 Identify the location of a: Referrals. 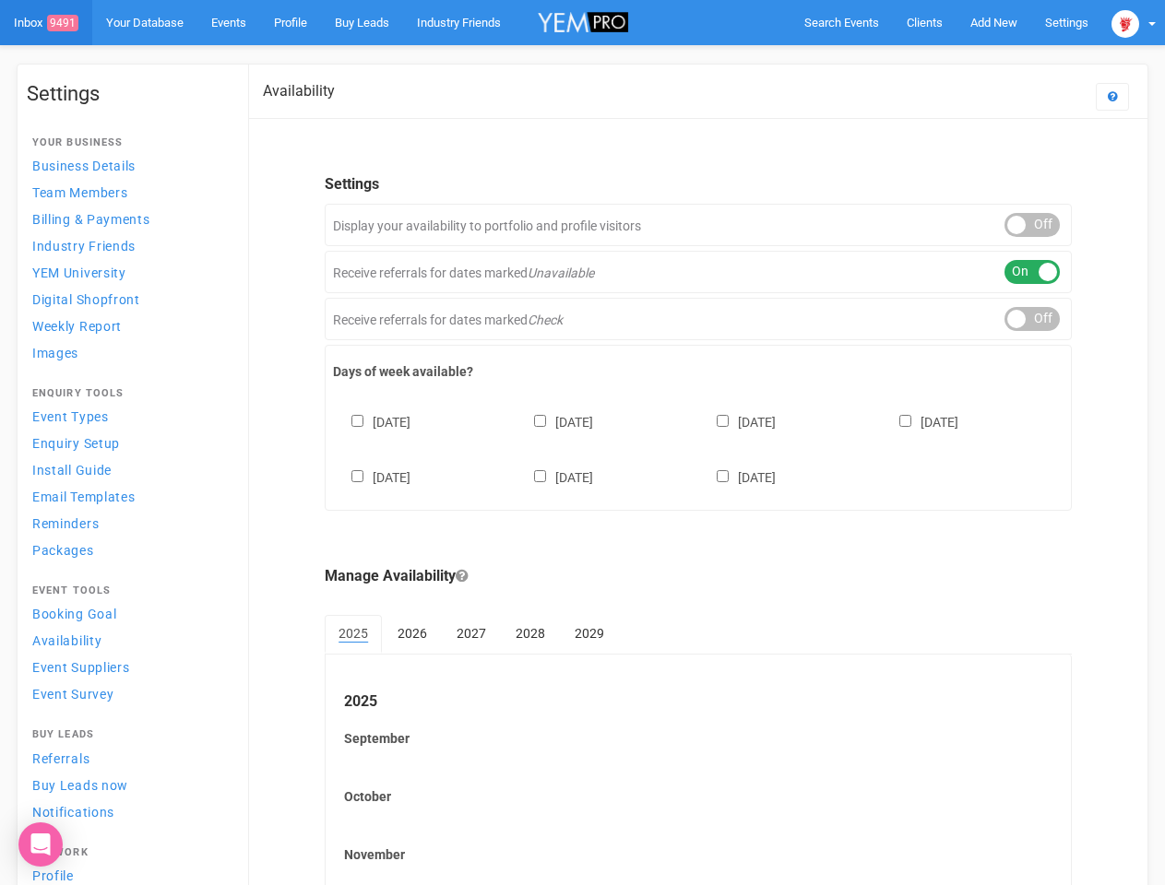
(128, 758).